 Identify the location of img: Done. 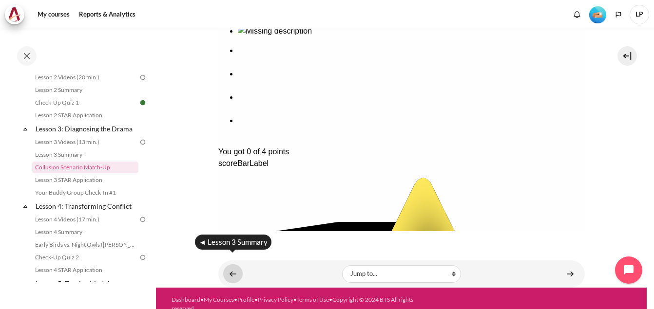
(143, 103).